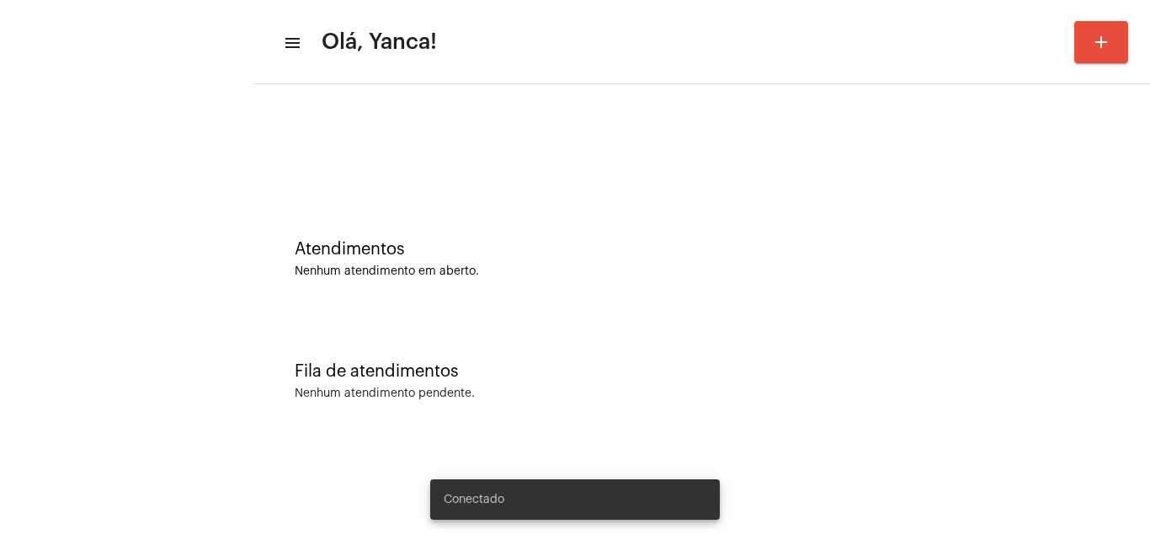 The width and height of the screenshot is (1150, 540). I want to click on div: Nenhum atendimento em aberto., so click(701, 271).